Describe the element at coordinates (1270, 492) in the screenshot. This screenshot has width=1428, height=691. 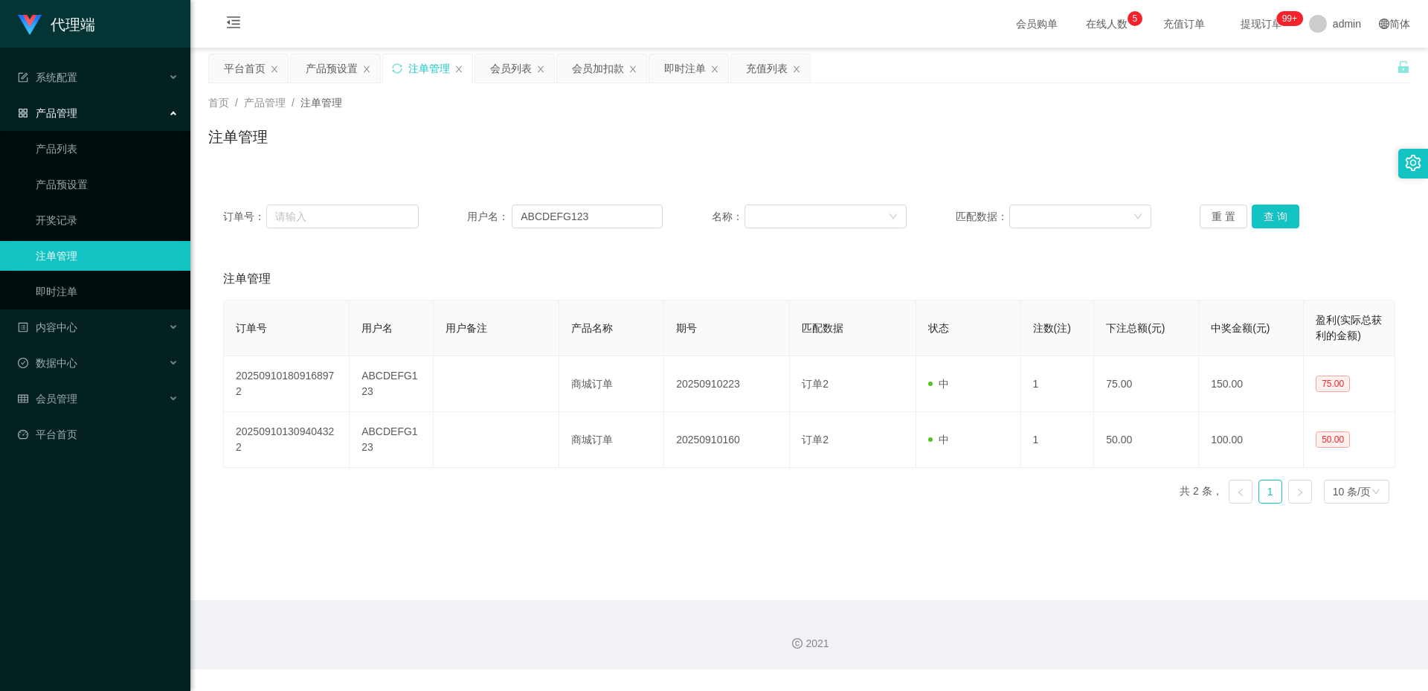
I see `li: 1` at that location.